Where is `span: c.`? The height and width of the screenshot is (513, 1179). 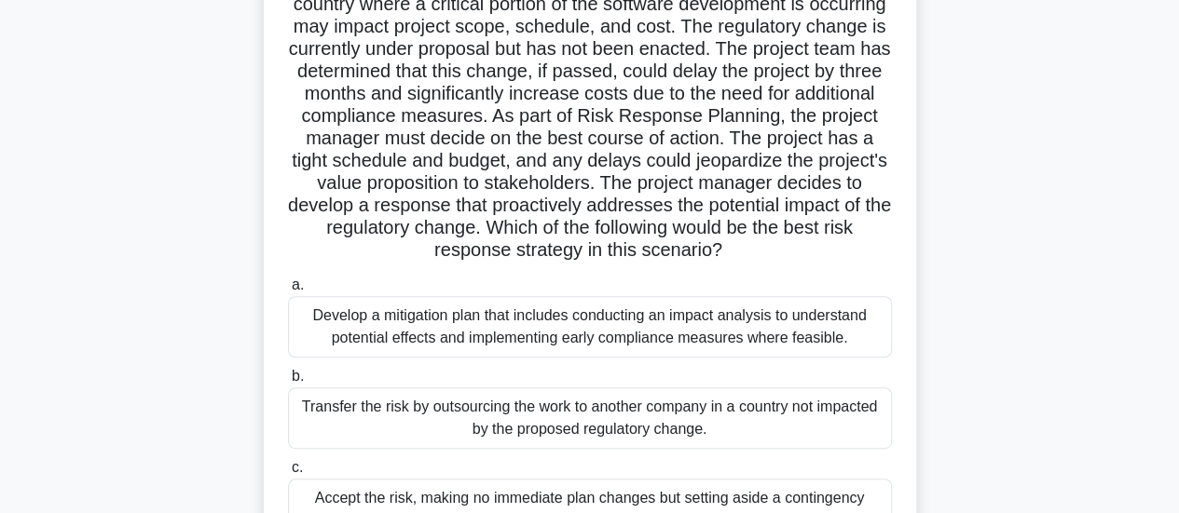
span: c. is located at coordinates (297, 467).